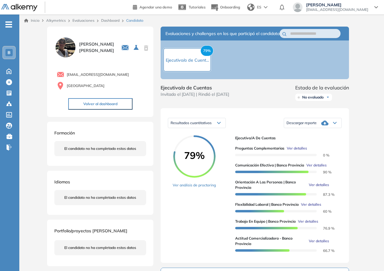 This screenshot has height=271, width=384. I want to click on span: B, so click(9, 53).